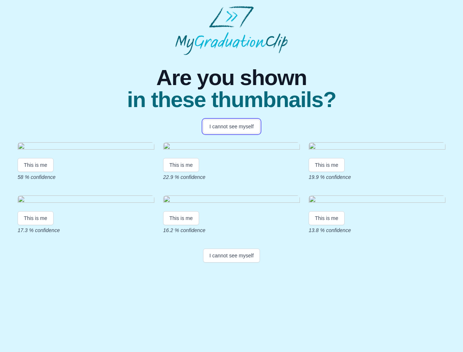 Image resolution: width=463 pixels, height=352 pixels. What do you see at coordinates (377, 147) in the screenshot?
I see `img: 321588625efbade544edf6579cbb8440b5380b82.gif` at bounding box center [377, 147].